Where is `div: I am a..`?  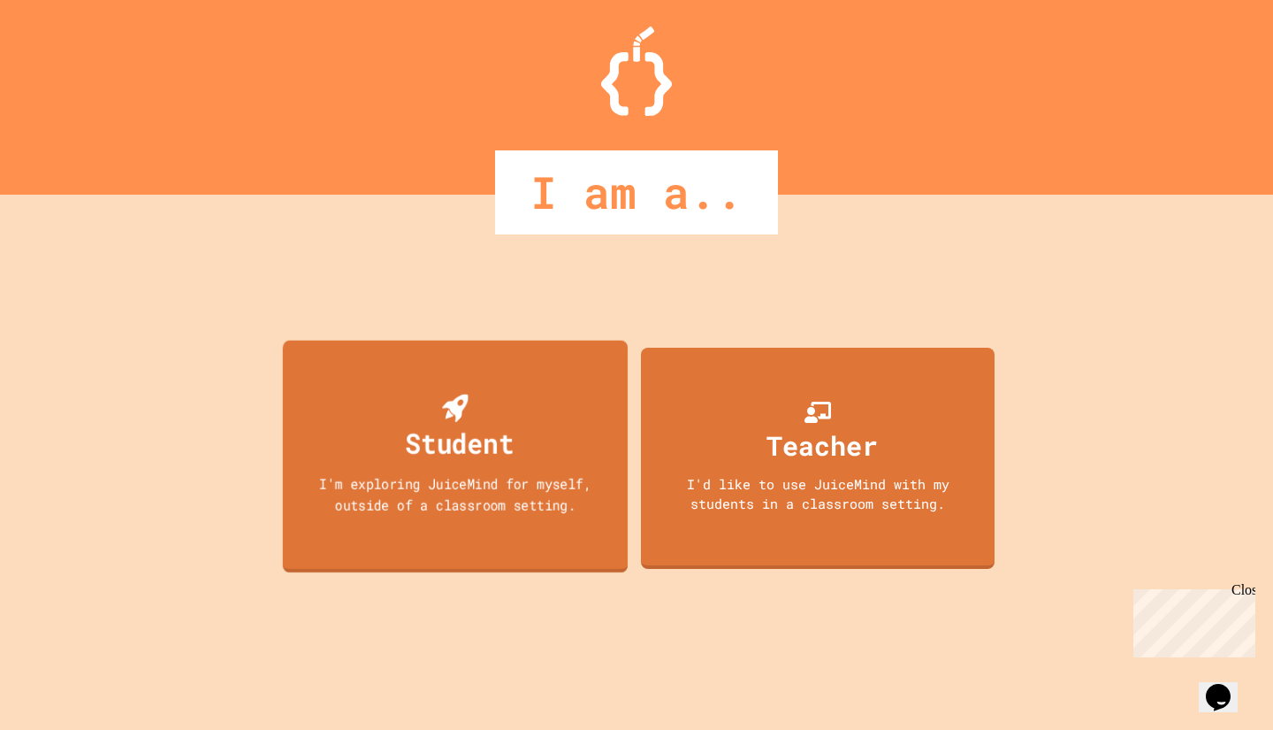
div: I am a.. is located at coordinates (637, 192).